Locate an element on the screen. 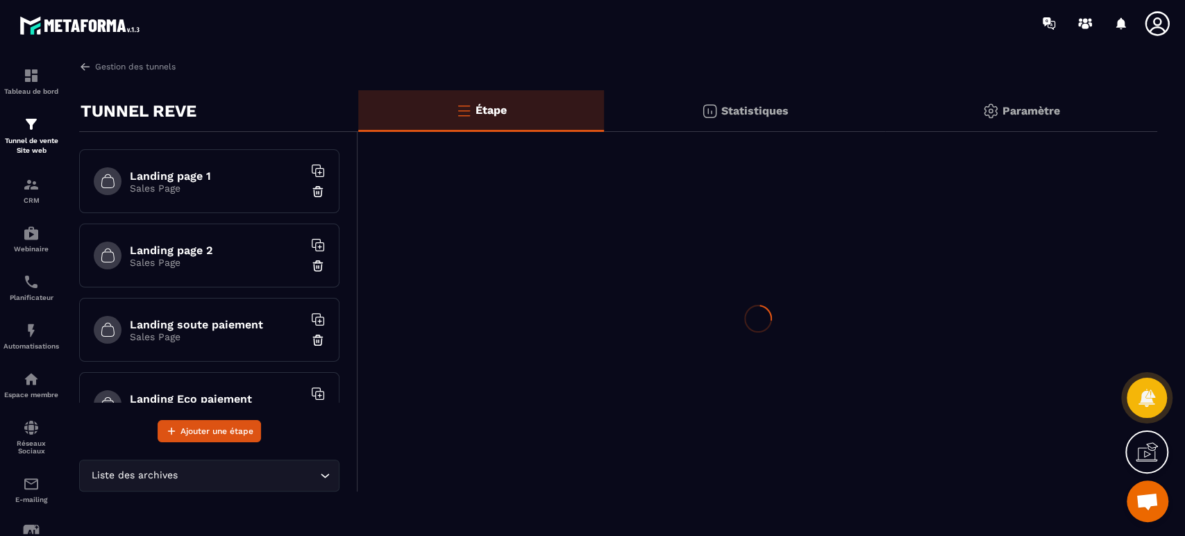  p: Réseaux Sociaux is located at coordinates (31, 447).